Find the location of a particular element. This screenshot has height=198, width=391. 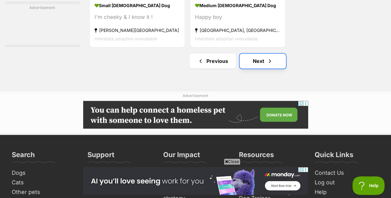

a: Other pets is located at coordinates (44, 192).